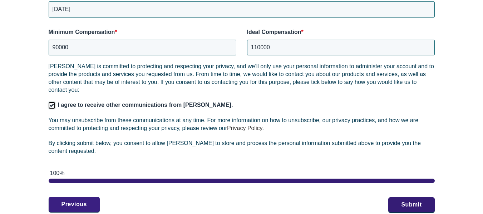 The height and width of the screenshot is (214, 483). I want to click on p: You may unsubscribe from these communications at any time. For more information on how to unsubsc..., so click(242, 125).